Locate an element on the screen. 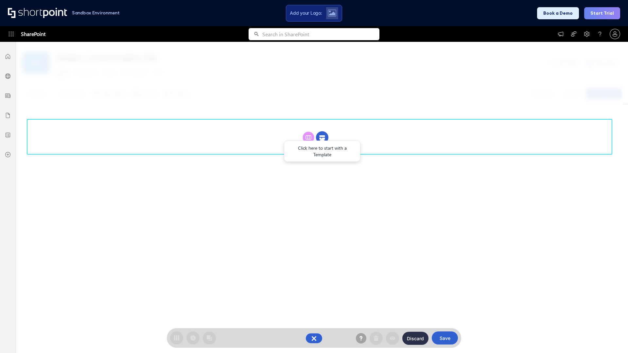 The image size is (628, 353). button: Save is located at coordinates (445, 338).